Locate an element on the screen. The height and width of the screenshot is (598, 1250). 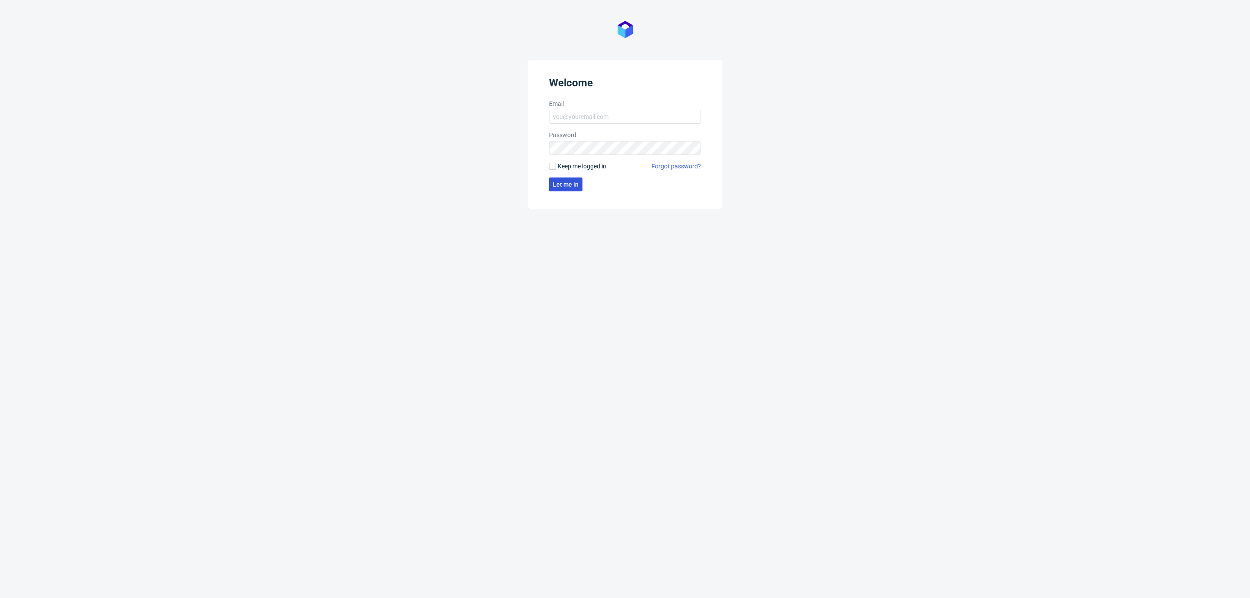
span: Let me in is located at coordinates (566, 185).